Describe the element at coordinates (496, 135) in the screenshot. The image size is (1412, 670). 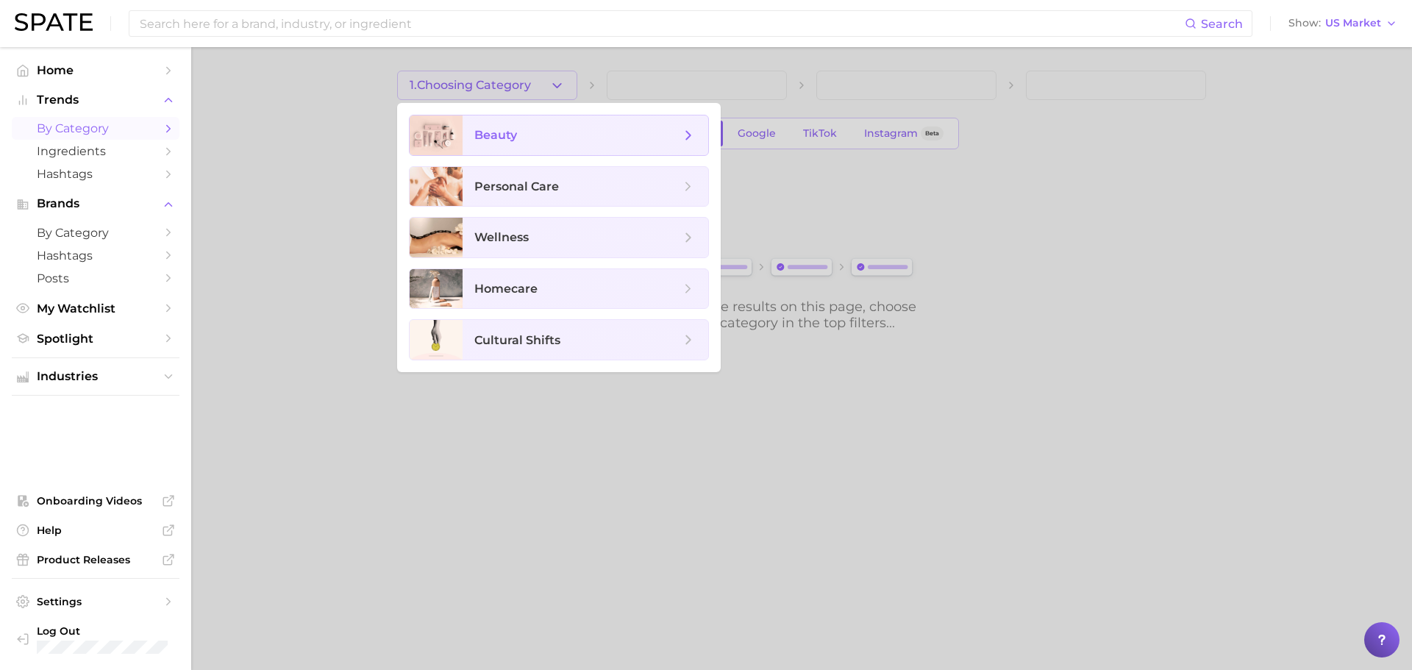
I see `span: beauty` at that location.